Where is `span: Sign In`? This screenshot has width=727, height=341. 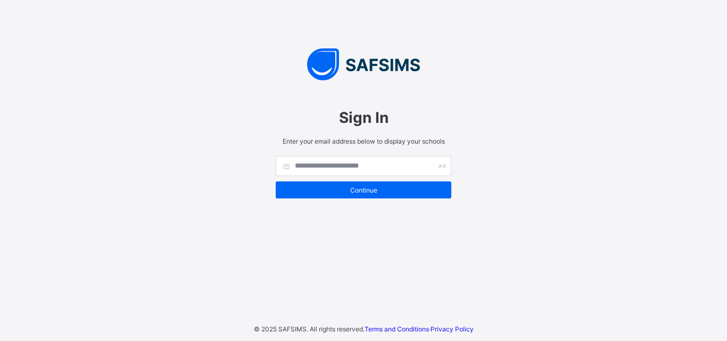
span: Sign In is located at coordinates (363, 118).